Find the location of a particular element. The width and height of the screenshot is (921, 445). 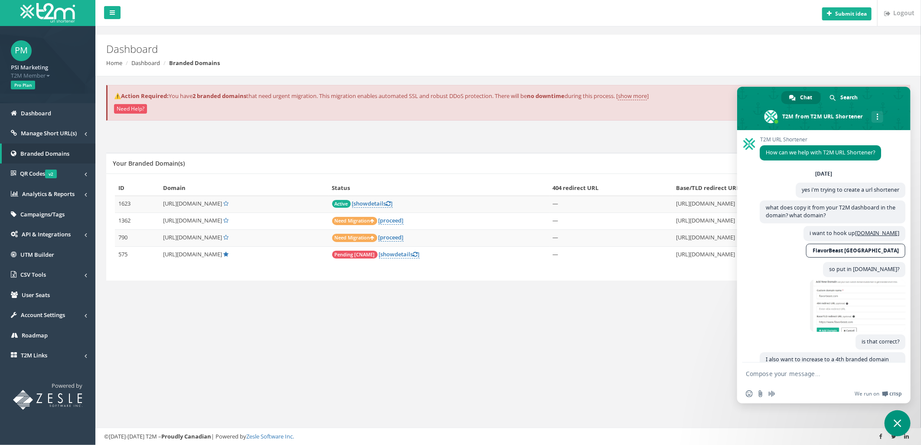

a: Zesle Software Inc. is located at coordinates (270, 436).